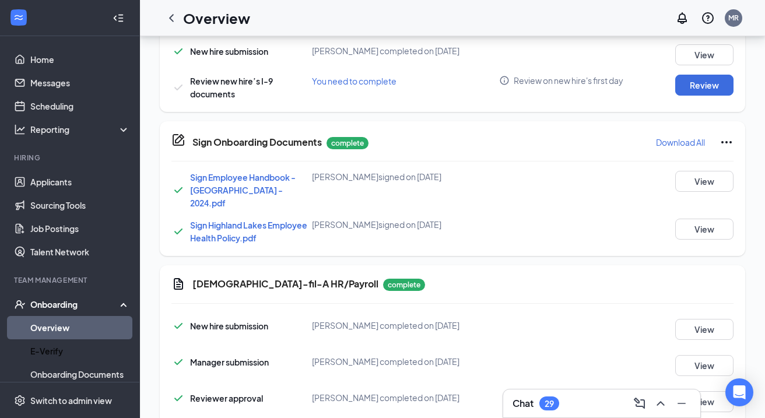  Describe the element at coordinates (75, 304) in the screenshot. I see `div: Onboarding` at that location.